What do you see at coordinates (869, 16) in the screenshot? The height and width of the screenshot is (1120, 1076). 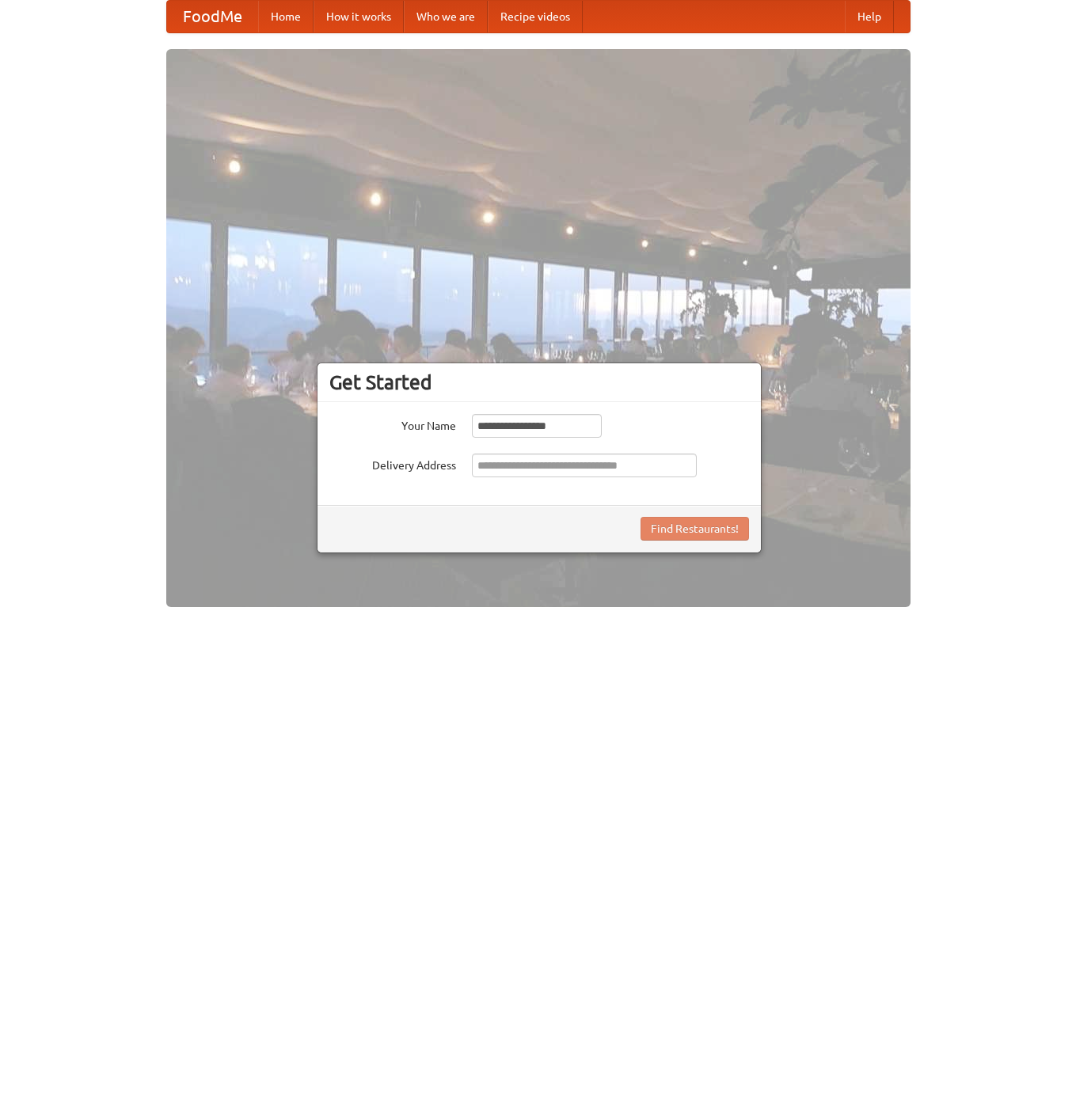 I see `a: Help` at bounding box center [869, 16].